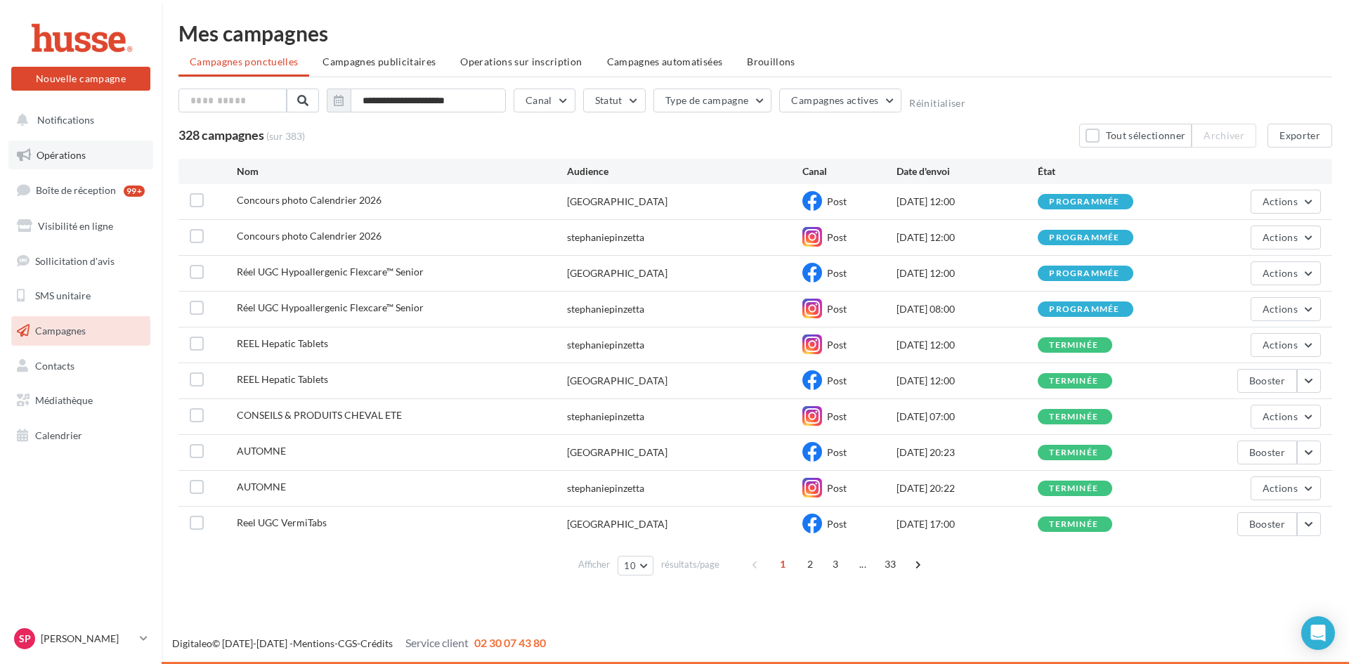 This screenshot has height=664, width=1349. Describe the element at coordinates (771, 61) in the screenshot. I see `span: Brouillons` at that location.